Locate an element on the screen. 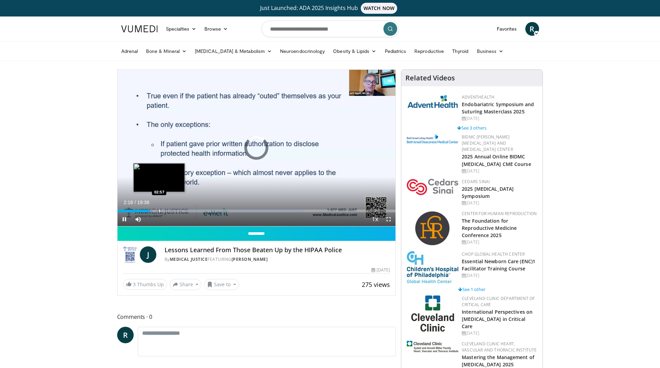 The width and height of the screenshot is (660, 368). input: Search topics, interventions is located at coordinates (330, 29).